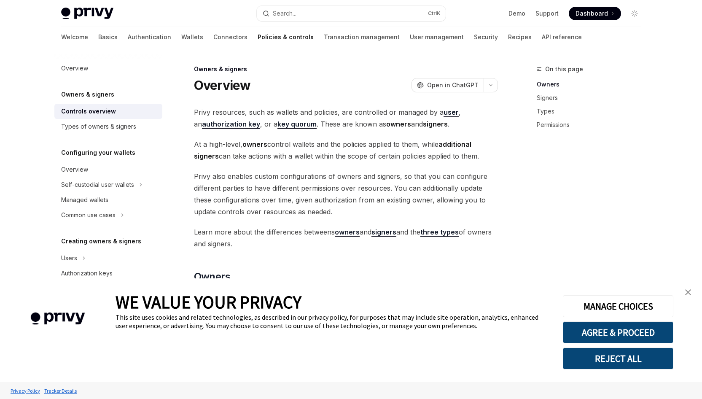 The image size is (702, 399). What do you see at coordinates (108, 215) in the screenshot?
I see `button: Toggle Common use cases section` at bounding box center [108, 215].